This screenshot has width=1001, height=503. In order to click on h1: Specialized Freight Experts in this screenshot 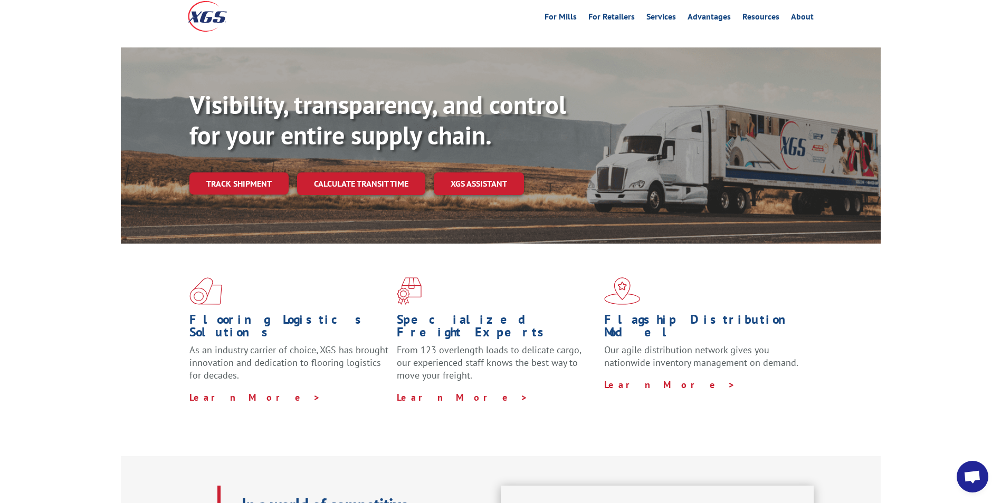, I will do `click(497, 329)`.